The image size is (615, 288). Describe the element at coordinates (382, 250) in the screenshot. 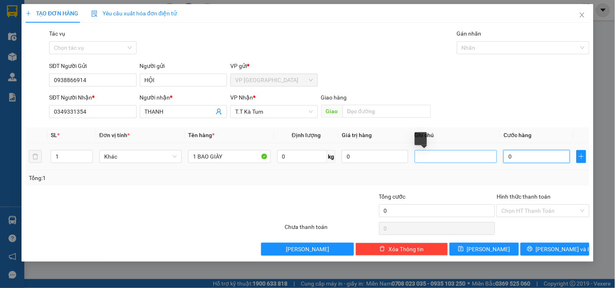

I see `span: delete` at that location.